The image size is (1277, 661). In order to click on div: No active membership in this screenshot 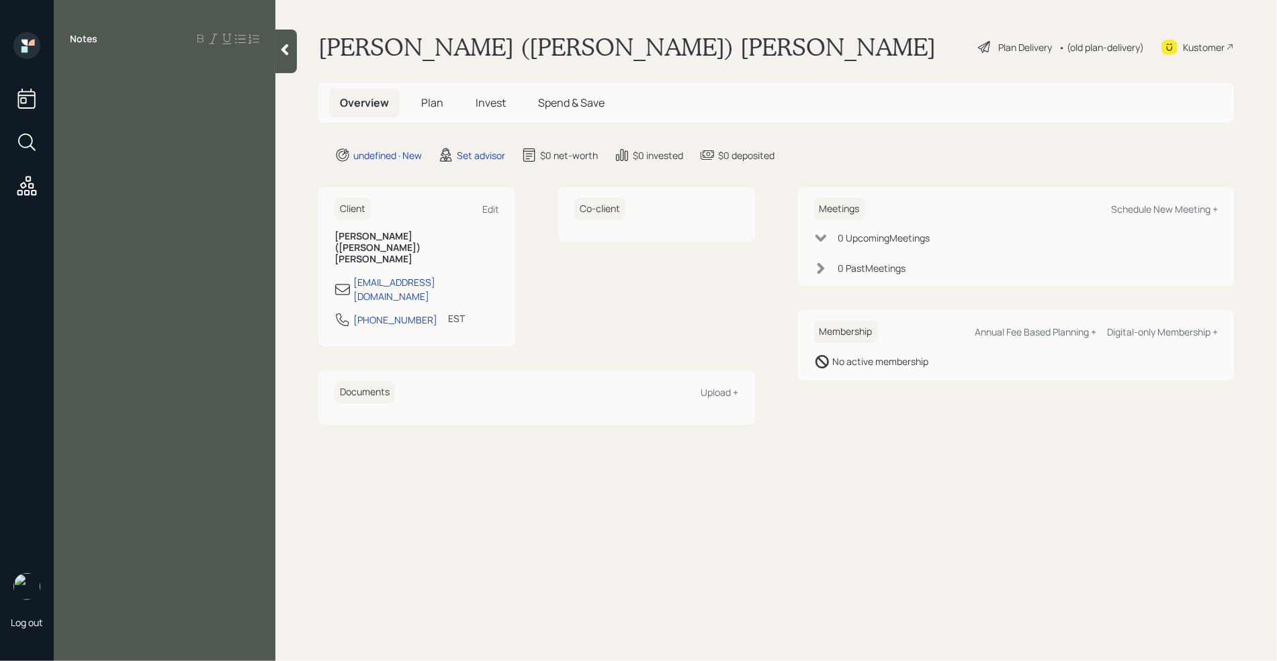, I will do `click(880, 361)`.